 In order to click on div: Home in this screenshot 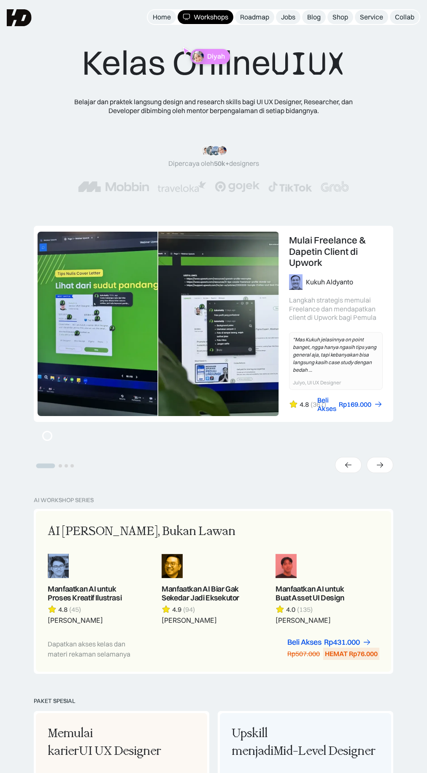, I will do `click(162, 17)`.